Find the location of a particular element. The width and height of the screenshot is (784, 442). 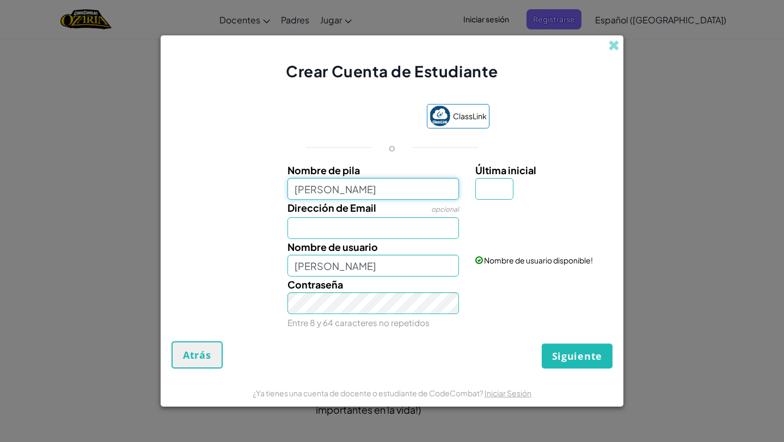

span: Nombre de pila is located at coordinates (323, 170).